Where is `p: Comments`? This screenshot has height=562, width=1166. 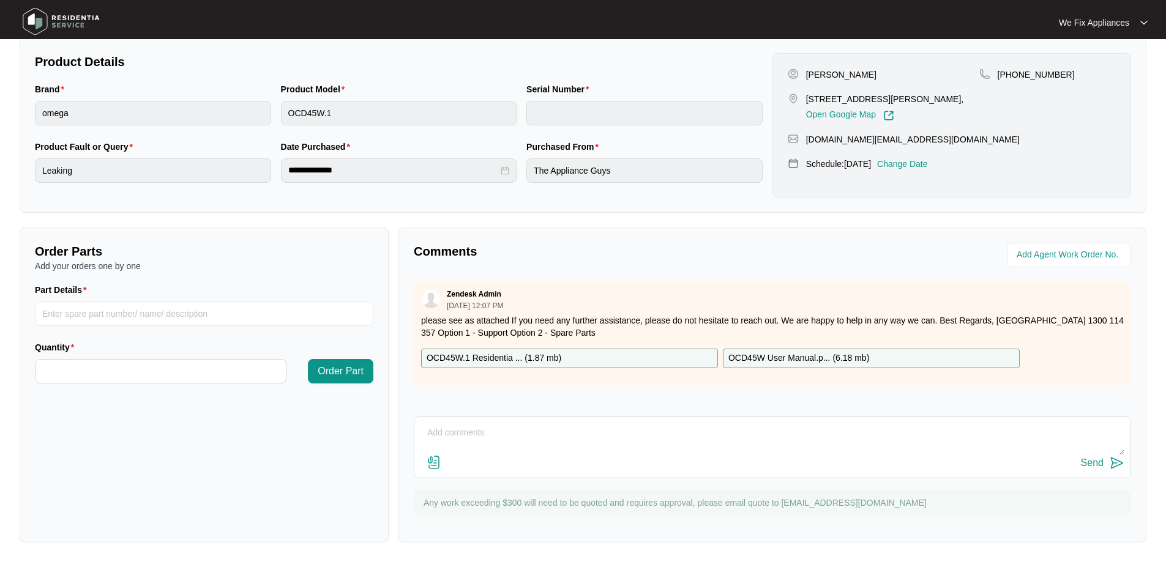
p: Comments is located at coordinates (589, 251).